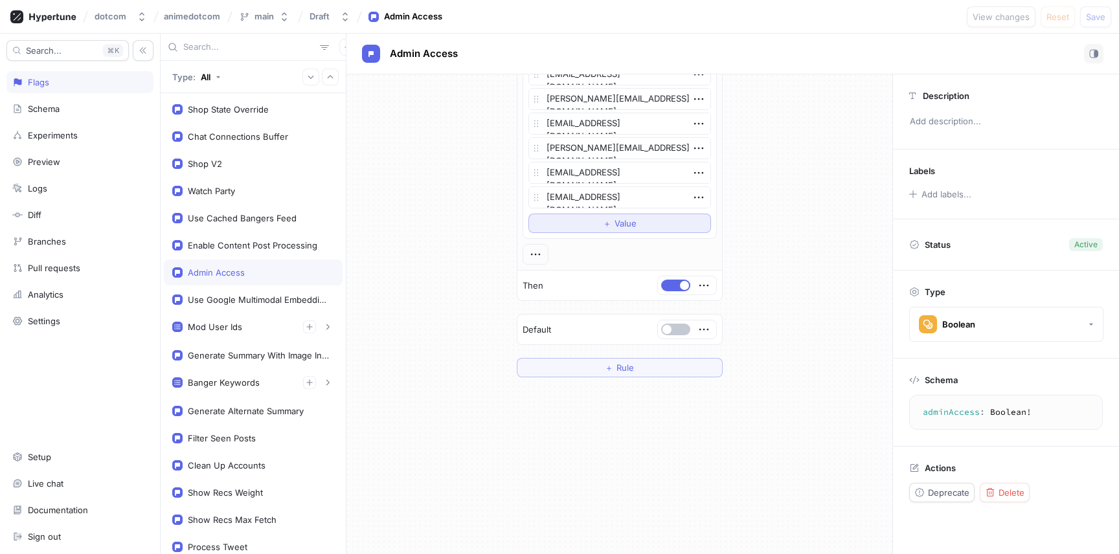 The height and width of the screenshot is (554, 1119). Describe the element at coordinates (620, 223) in the screenshot. I see `button: ＋Value` at that location.